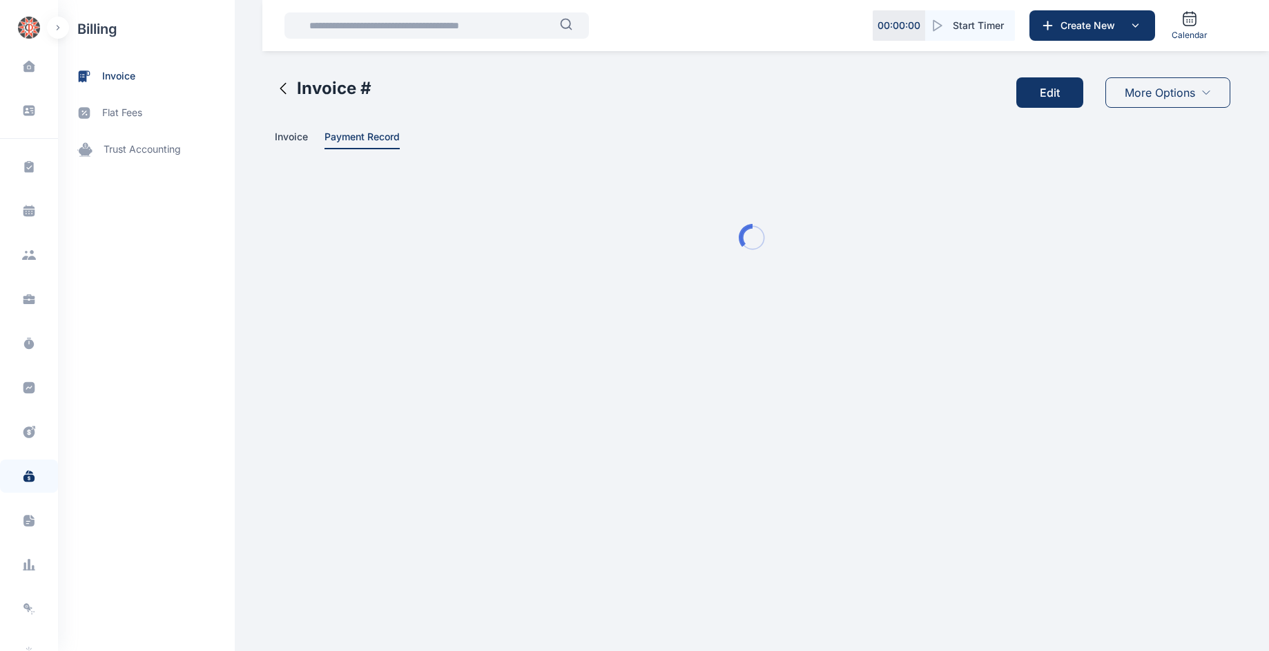 The image size is (1269, 651). Describe the element at coordinates (899, 26) in the screenshot. I see `p: 00 : 00 : 00` at that location.